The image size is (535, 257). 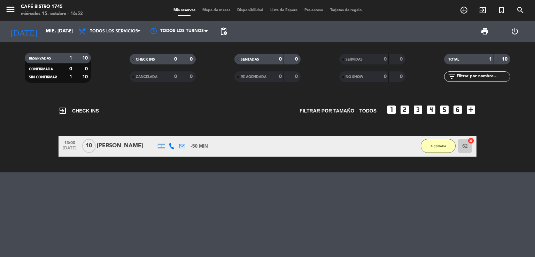 I want to click on input: Filtrar por nombre..., so click(x=483, y=77).